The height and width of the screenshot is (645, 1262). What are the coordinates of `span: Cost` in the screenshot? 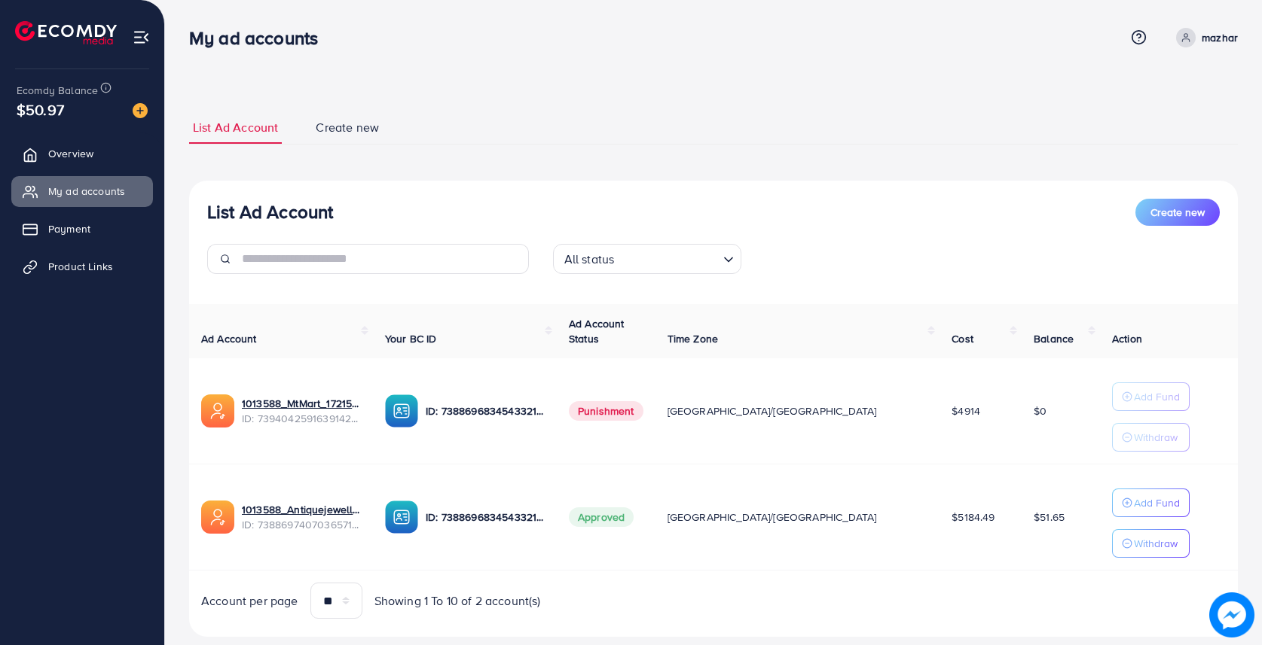 It's located at (962, 339).